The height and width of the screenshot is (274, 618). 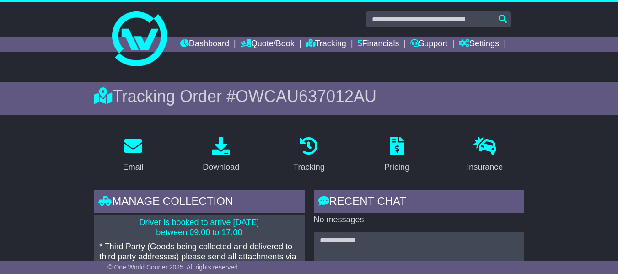 I want to click on div: Download, so click(x=221, y=167).